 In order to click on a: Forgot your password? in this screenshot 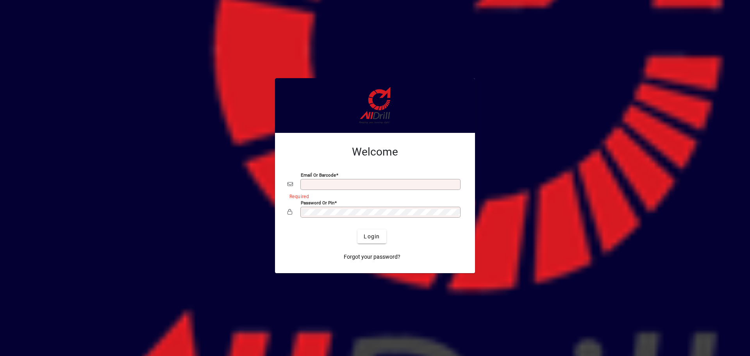, I will do `click(372, 256)`.